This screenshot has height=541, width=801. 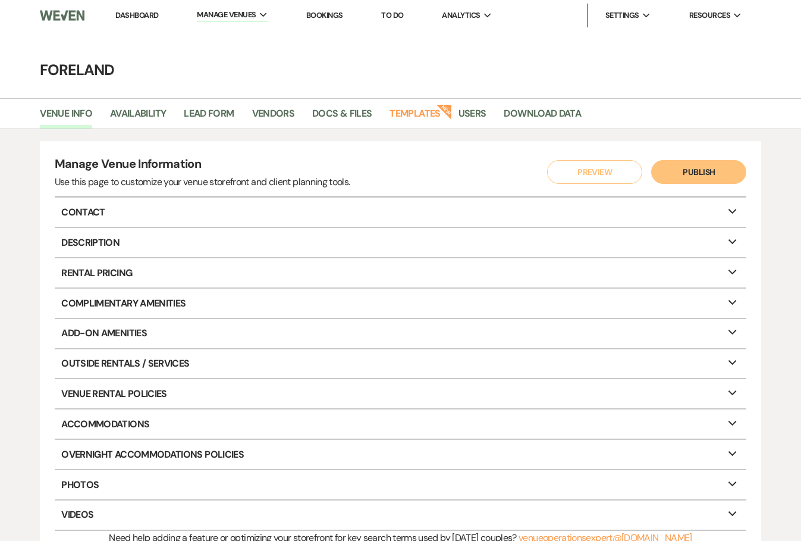 I want to click on a: Templates, so click(x=415, y=117).